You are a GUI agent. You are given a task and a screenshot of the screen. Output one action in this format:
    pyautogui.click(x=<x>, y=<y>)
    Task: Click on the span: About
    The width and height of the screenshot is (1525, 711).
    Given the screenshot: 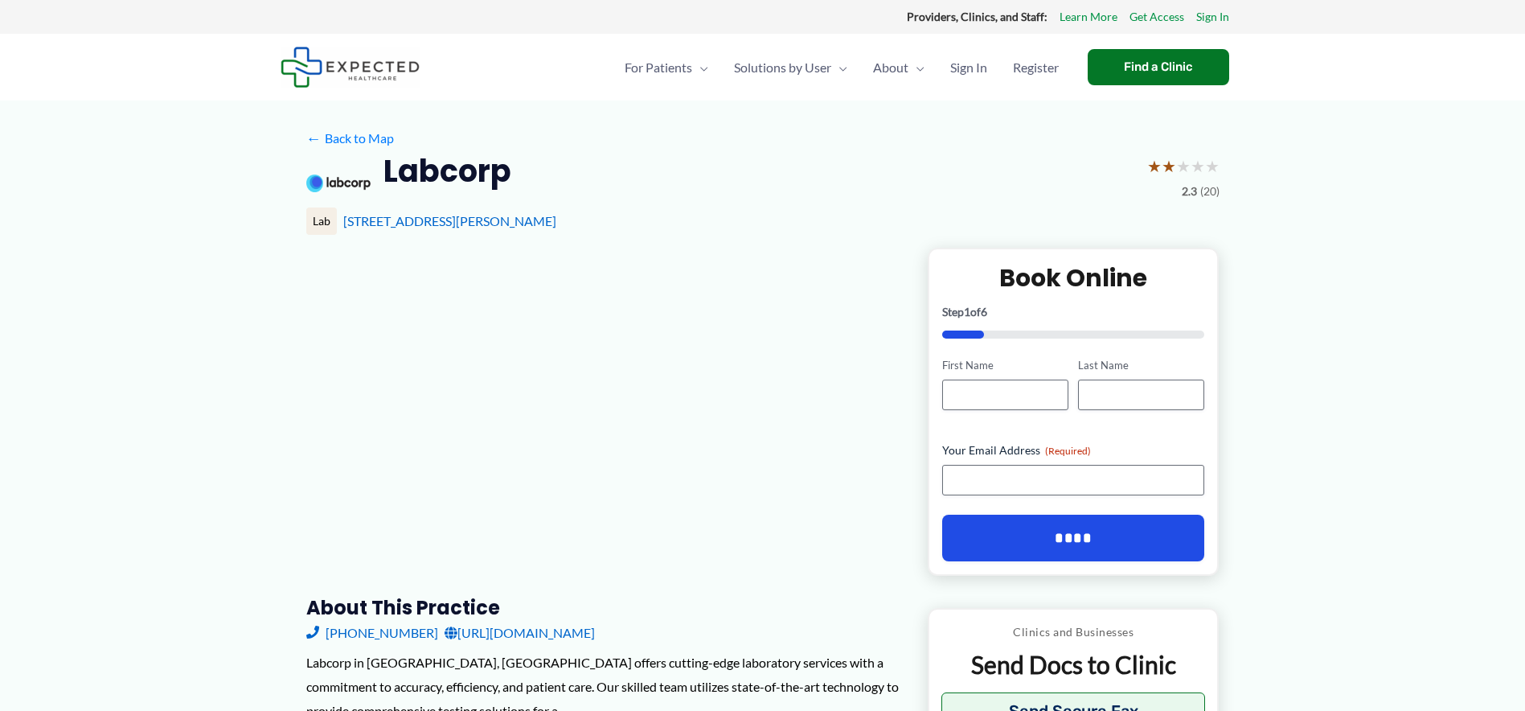 What is the action you would take?
    pyautogui.click(x=891, y=68)
    